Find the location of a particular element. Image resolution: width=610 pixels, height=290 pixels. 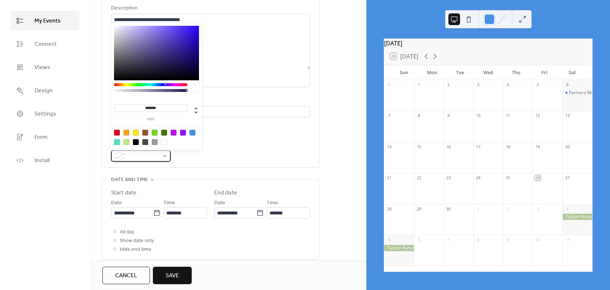

div: 26 is located at coordinates (538, 178).